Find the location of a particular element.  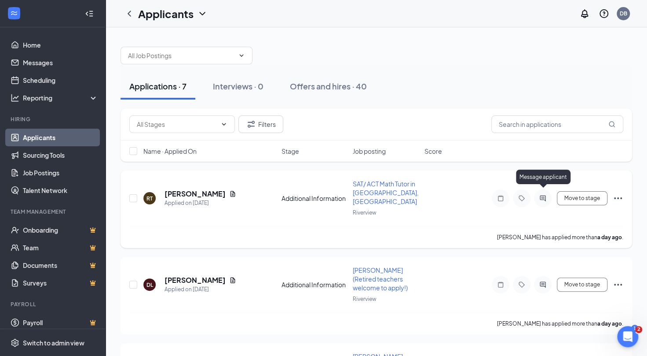

svg: Filter is located at coordinates (251, 124).